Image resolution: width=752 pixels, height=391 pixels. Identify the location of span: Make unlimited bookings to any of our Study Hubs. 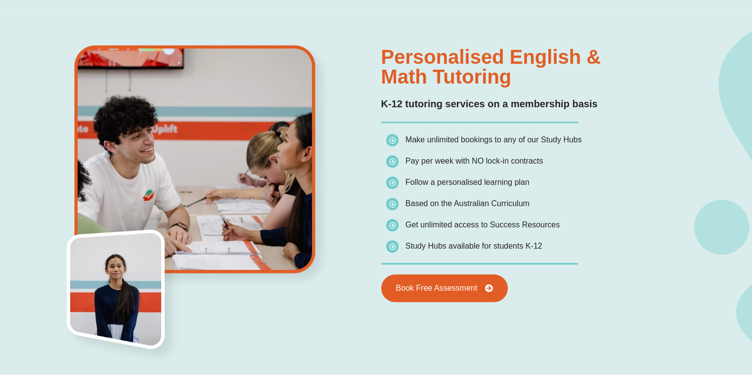
(493, 139).